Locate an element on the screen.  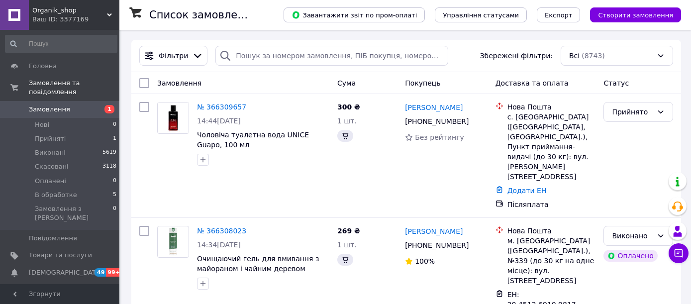
span: Фільтри is located at coordinates (173, 56).